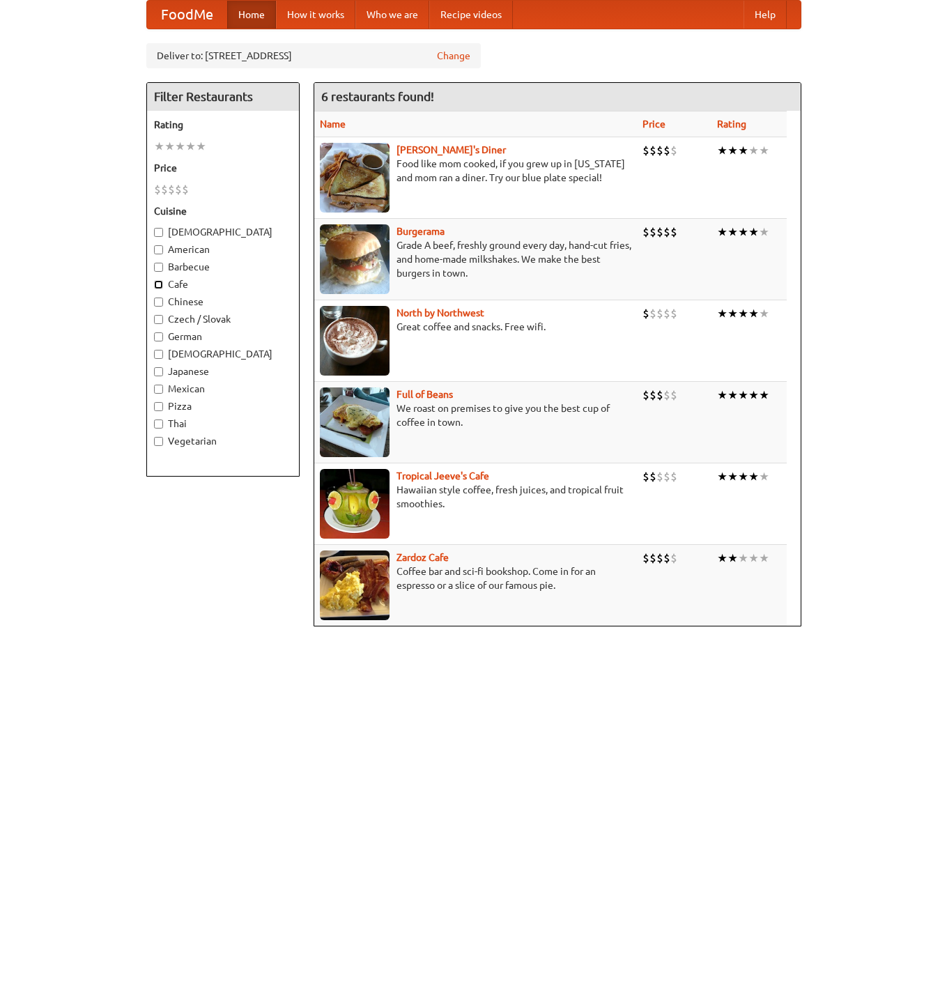  Describe the element at coordinates (158, 250) in the screenshot. I see `input: American` at that location.